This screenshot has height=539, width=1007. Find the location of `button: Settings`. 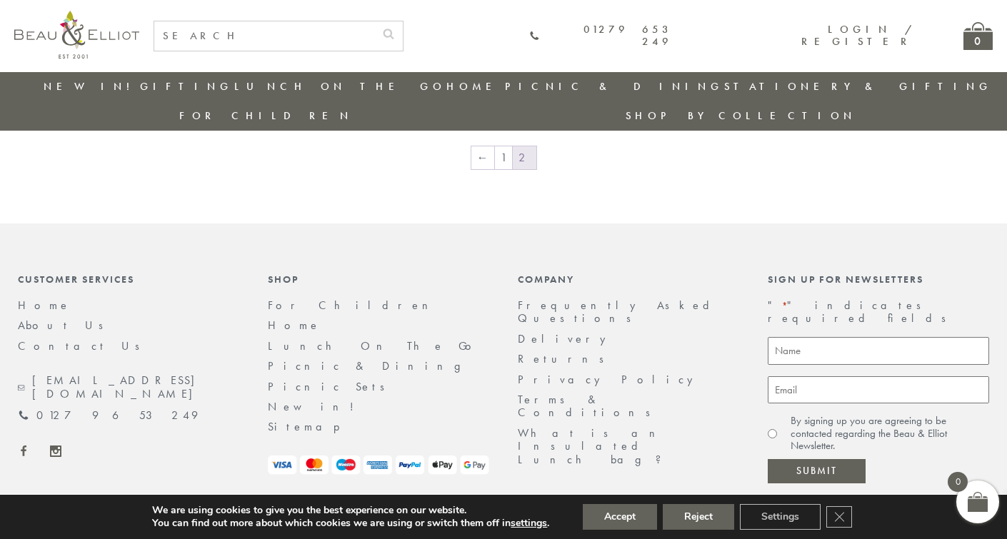

button: Settings is located at coordinates (780, 517).